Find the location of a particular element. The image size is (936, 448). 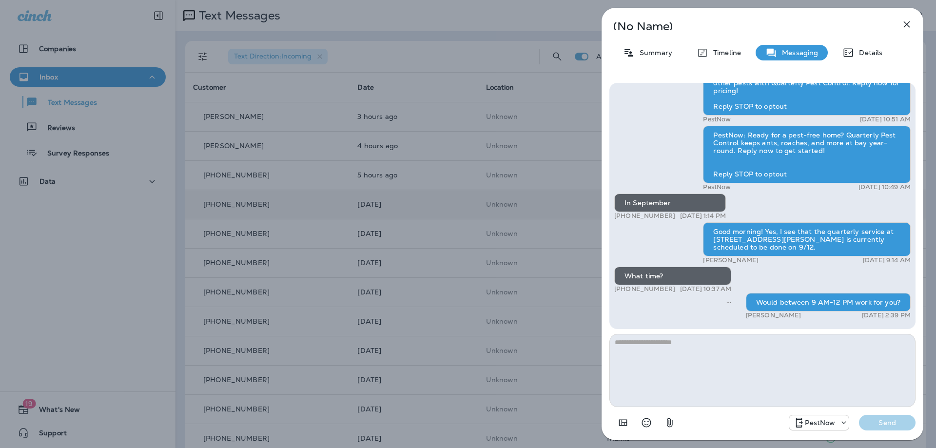

p: Messaging is located at coordinates (798, 53).